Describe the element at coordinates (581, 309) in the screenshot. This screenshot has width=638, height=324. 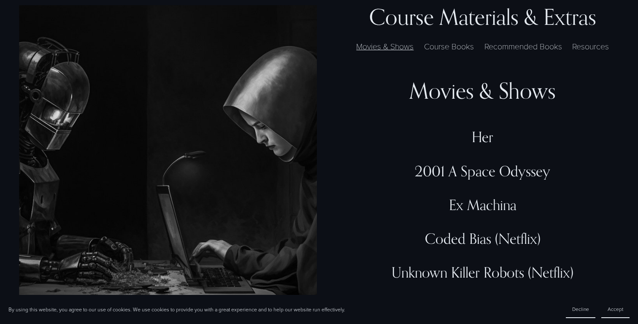
I see `button: Decline` at that location.